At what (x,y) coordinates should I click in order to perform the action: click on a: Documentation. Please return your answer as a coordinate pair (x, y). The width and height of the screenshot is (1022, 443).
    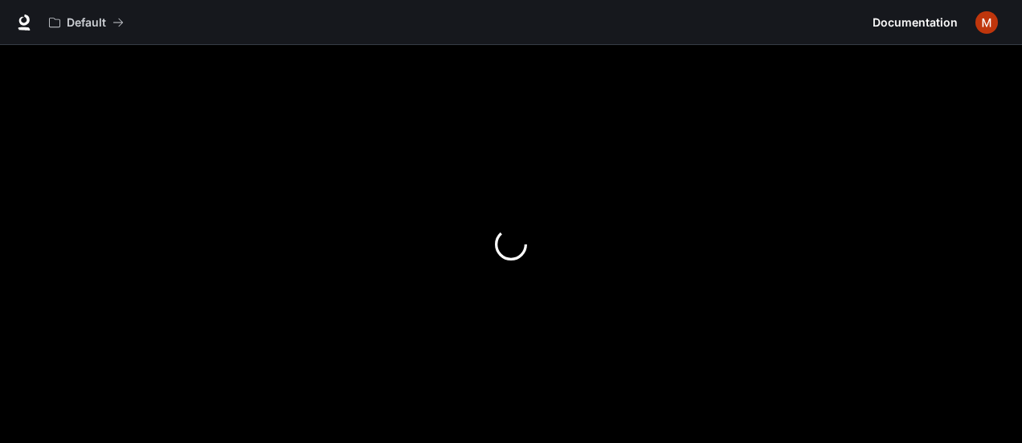
    Looking at the image, I should click on (915, 22).